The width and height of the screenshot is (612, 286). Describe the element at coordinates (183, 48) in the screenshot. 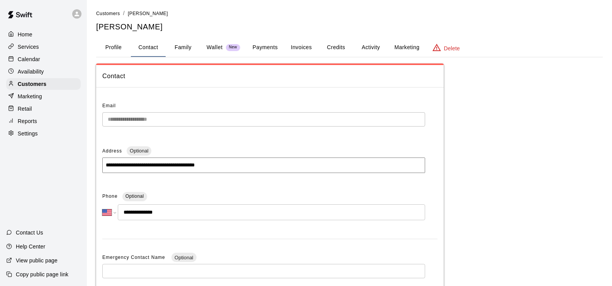

I see `button: Family` at that location.